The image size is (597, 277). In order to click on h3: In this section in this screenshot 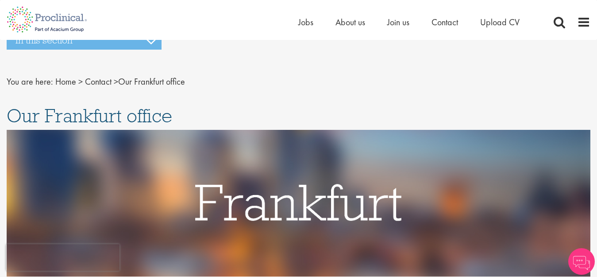, I will do `click(84, 40)`.